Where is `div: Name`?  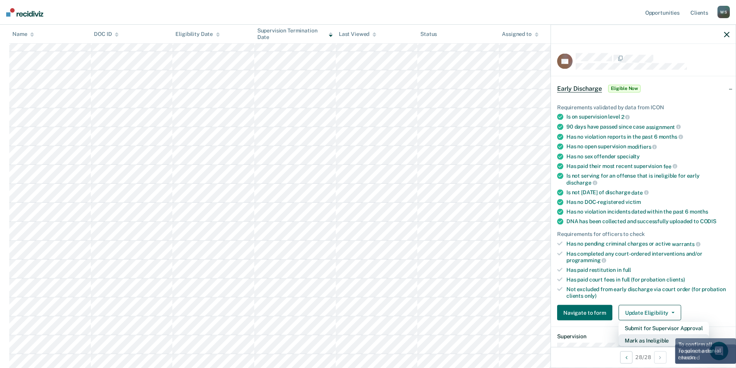 div: Name is located at coordinates (23, 34).